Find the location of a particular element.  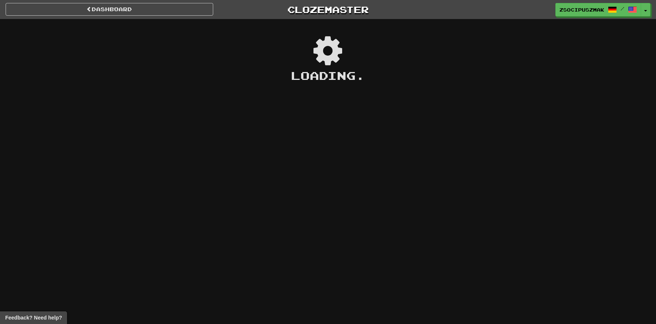

a: Dashboard is located at coordinates (109, 9).